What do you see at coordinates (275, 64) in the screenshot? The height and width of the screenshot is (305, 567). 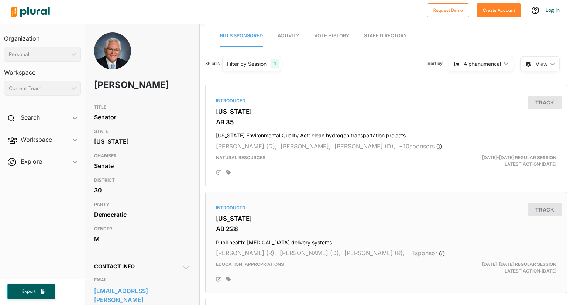 I see `div: 1` at bounding box center [275, 64].